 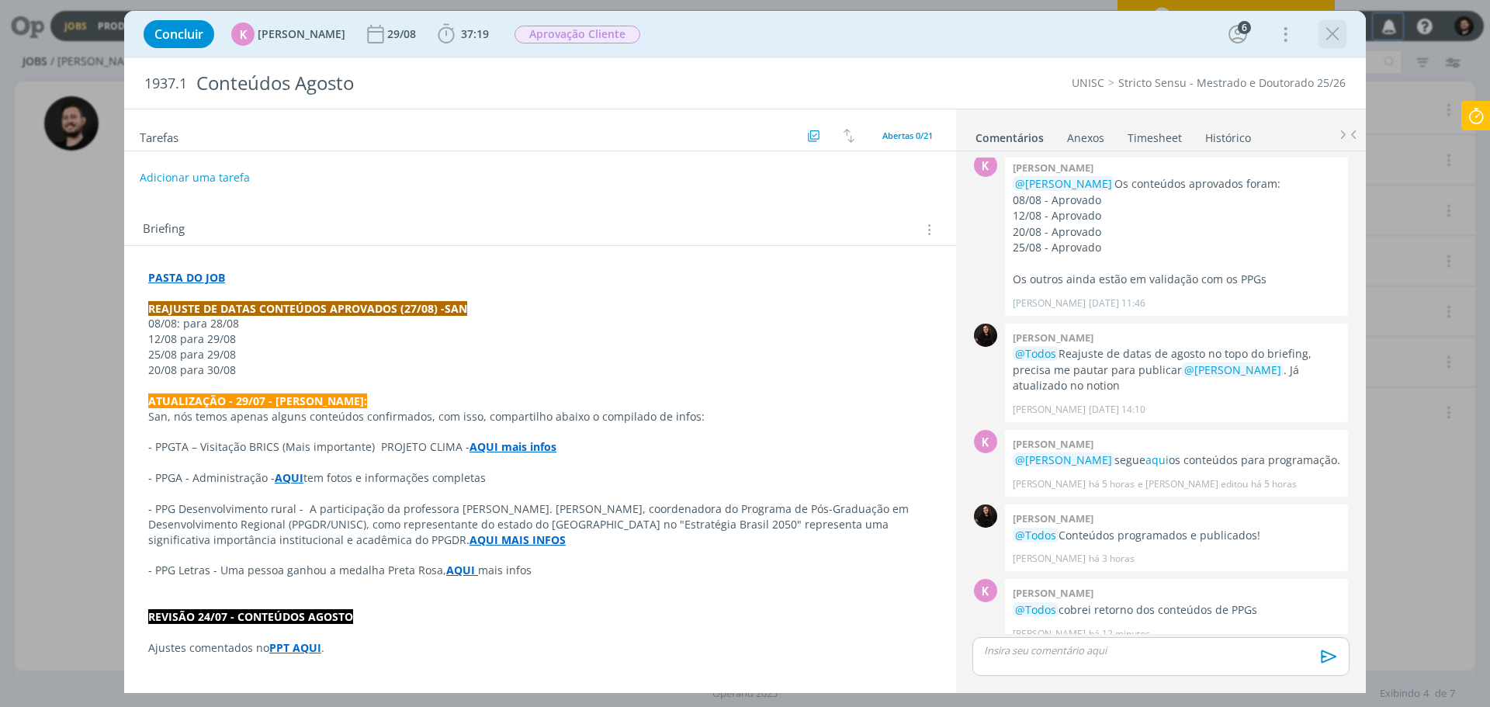 I want to click on button: Adicionar uma tarefa, so click(x=195, y=178).